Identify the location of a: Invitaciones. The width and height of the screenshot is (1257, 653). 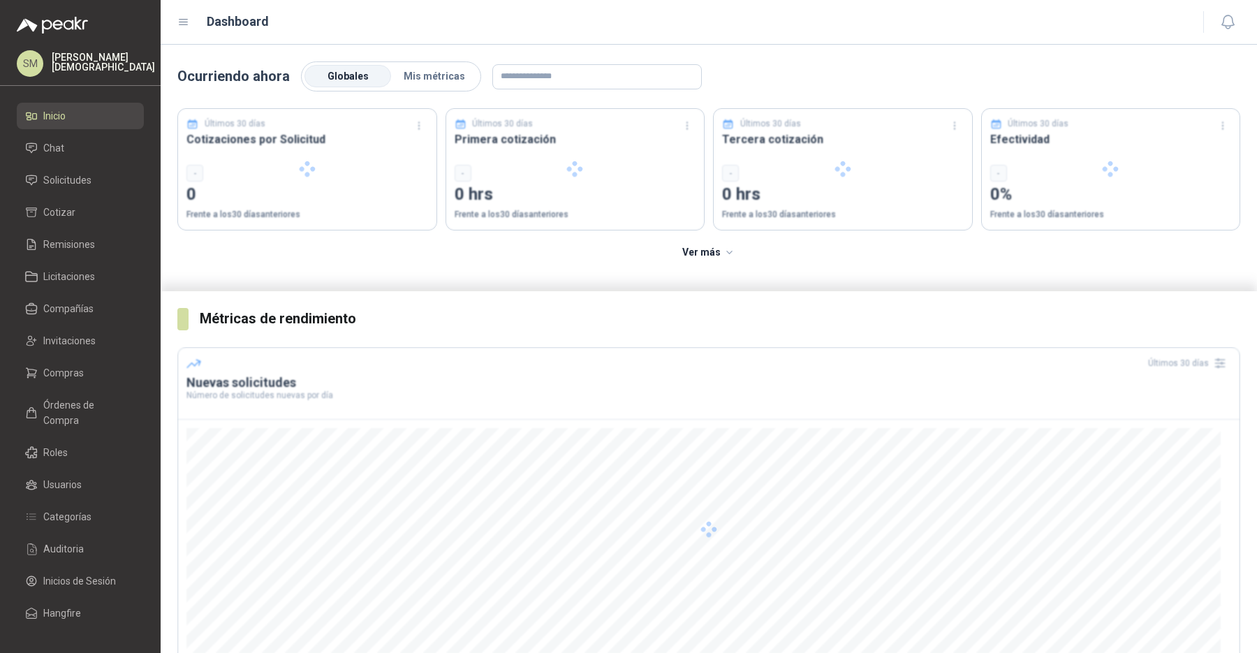
(80, 341).